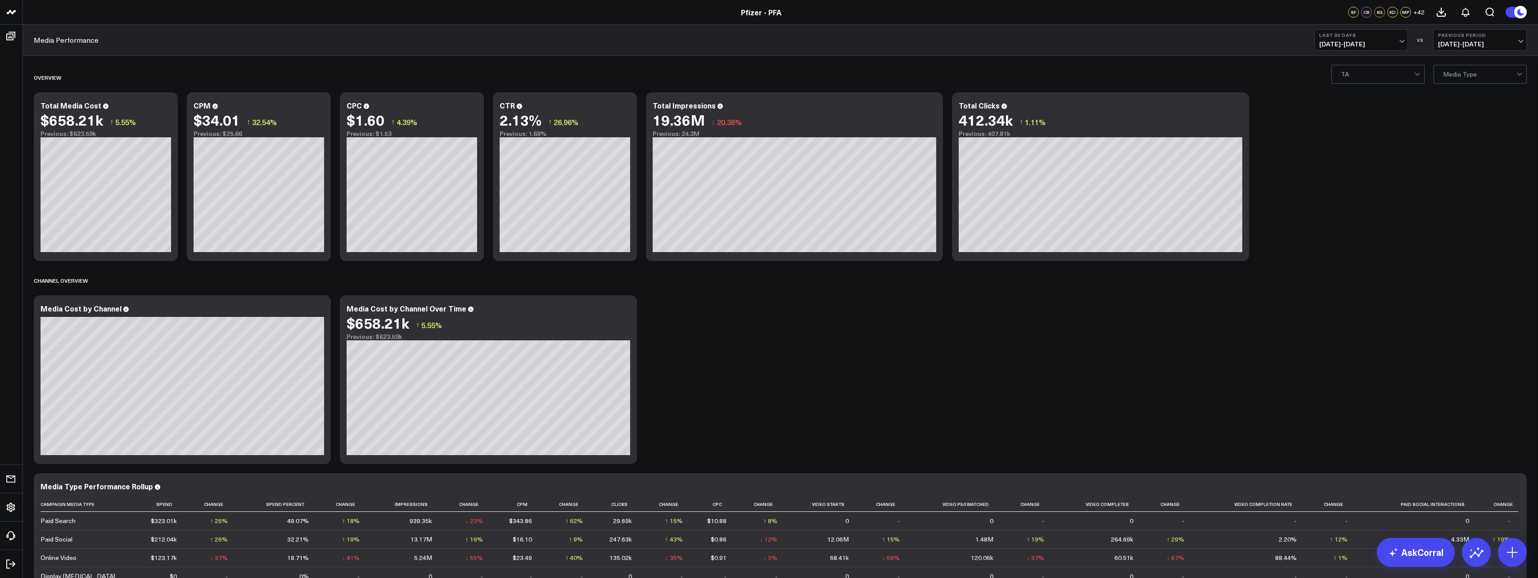 The width and height of the screenshot is (1538, 578). What do you see at coordinates (761, 12) in the screenshot?
I see `a: Pfizer - PFA` at bounding box center [761, 12].